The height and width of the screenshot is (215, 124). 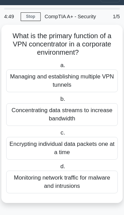 I want to click on span: c., so click(x=63, y=133).